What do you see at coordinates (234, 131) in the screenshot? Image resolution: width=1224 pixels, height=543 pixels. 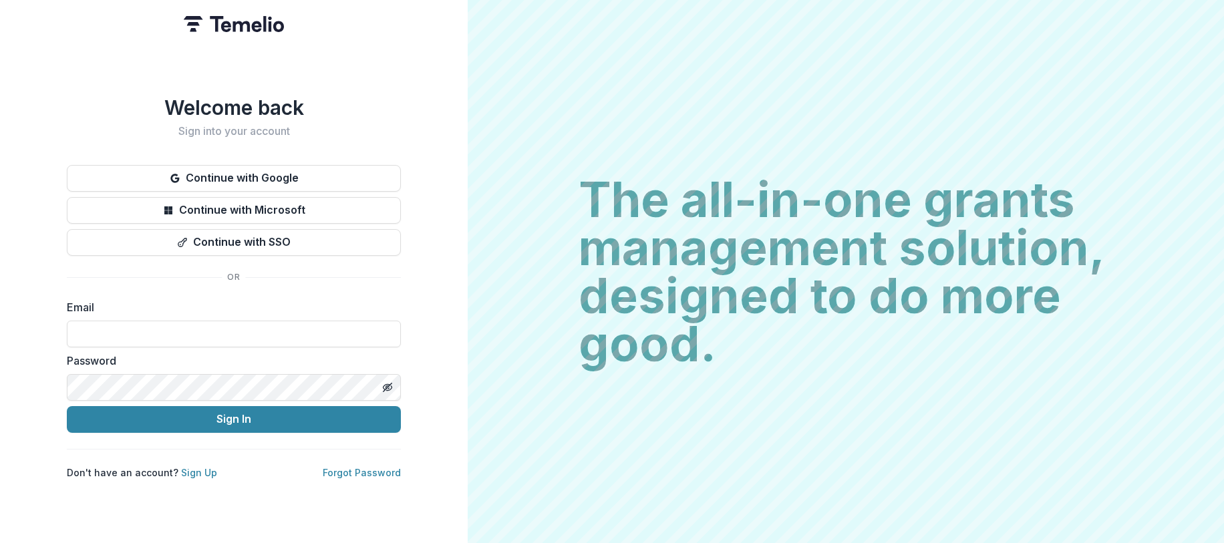 I see `h2: Sign into your account` at bounding box center [234, 131].